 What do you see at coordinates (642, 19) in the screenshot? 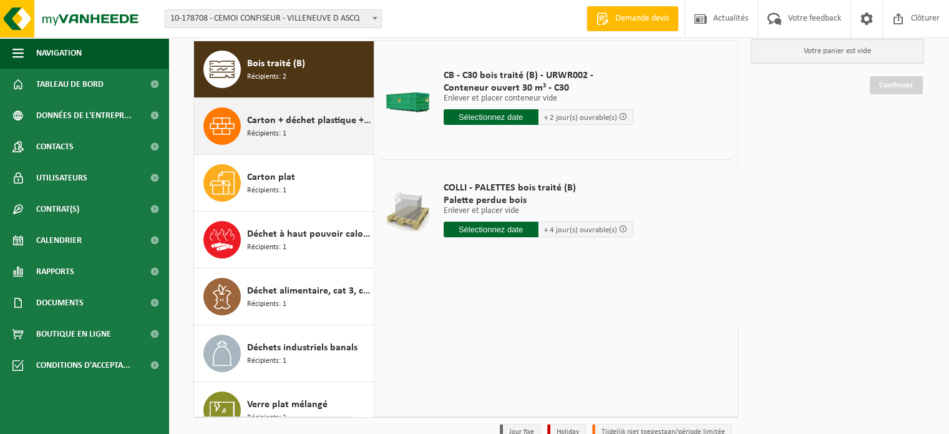
I see `span: Demande devis` at bounding box center [642, 19].